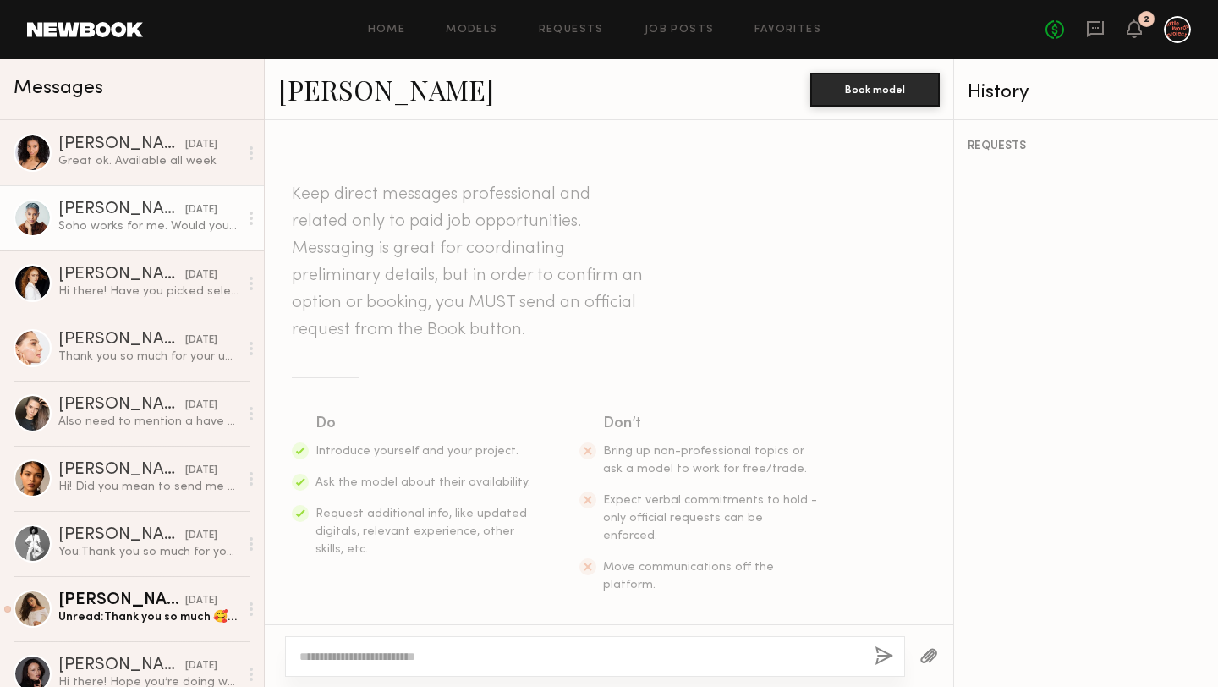 This screenshot has width=1218, height=687. What do you see at coordinates (710, 518) in the screenshot?
I see `span: Expect verbal commitments to hold - only official requests can be enforced.` at bounding box center [710, 518].